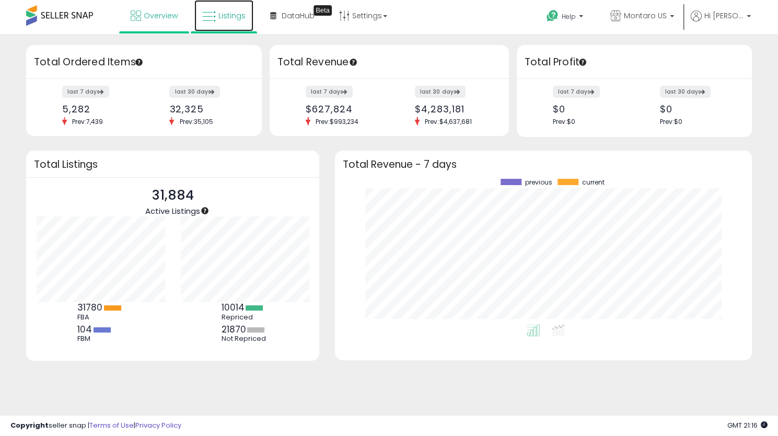 The height and width of the screenshot is (436, 778). Describe the element at coordinates (206, 109) in the screenshot. I see `div: 32,325` at that location.